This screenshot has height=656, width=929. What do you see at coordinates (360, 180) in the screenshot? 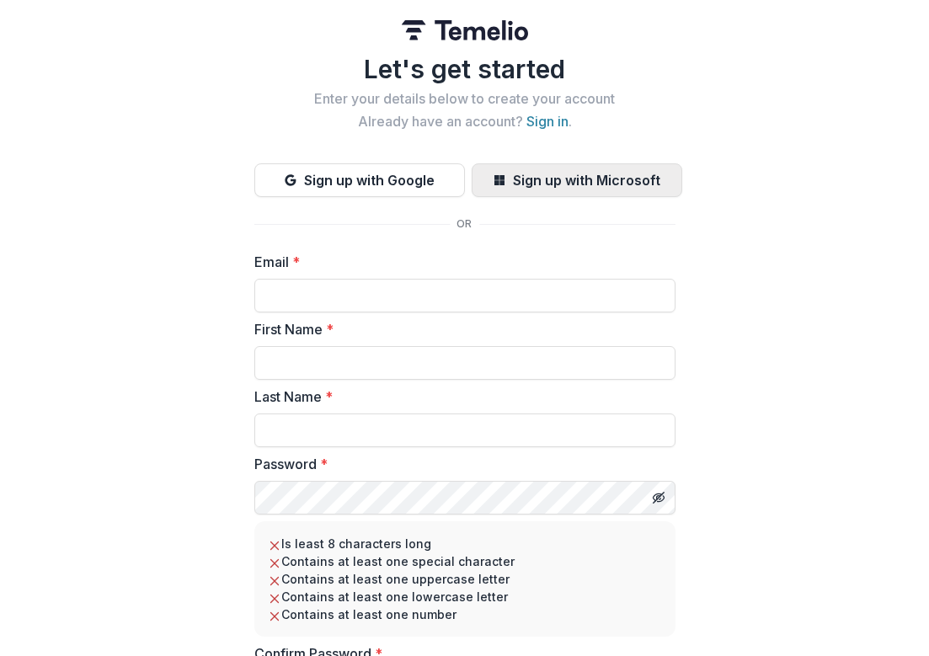
I see `button: Sign up with Google` at bounding box center [360, 180].